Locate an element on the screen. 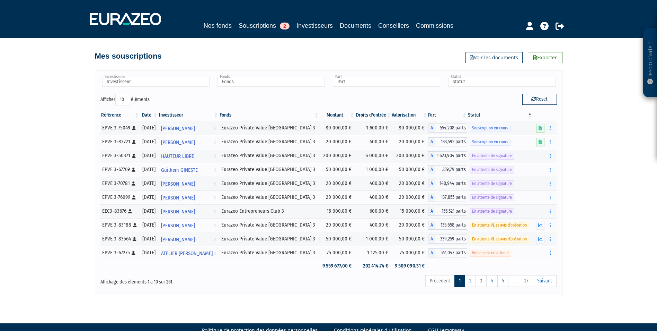 Image resolution: width=657 pixels, height=331 pixels. a: 4 is located at coordinates (492, 281).